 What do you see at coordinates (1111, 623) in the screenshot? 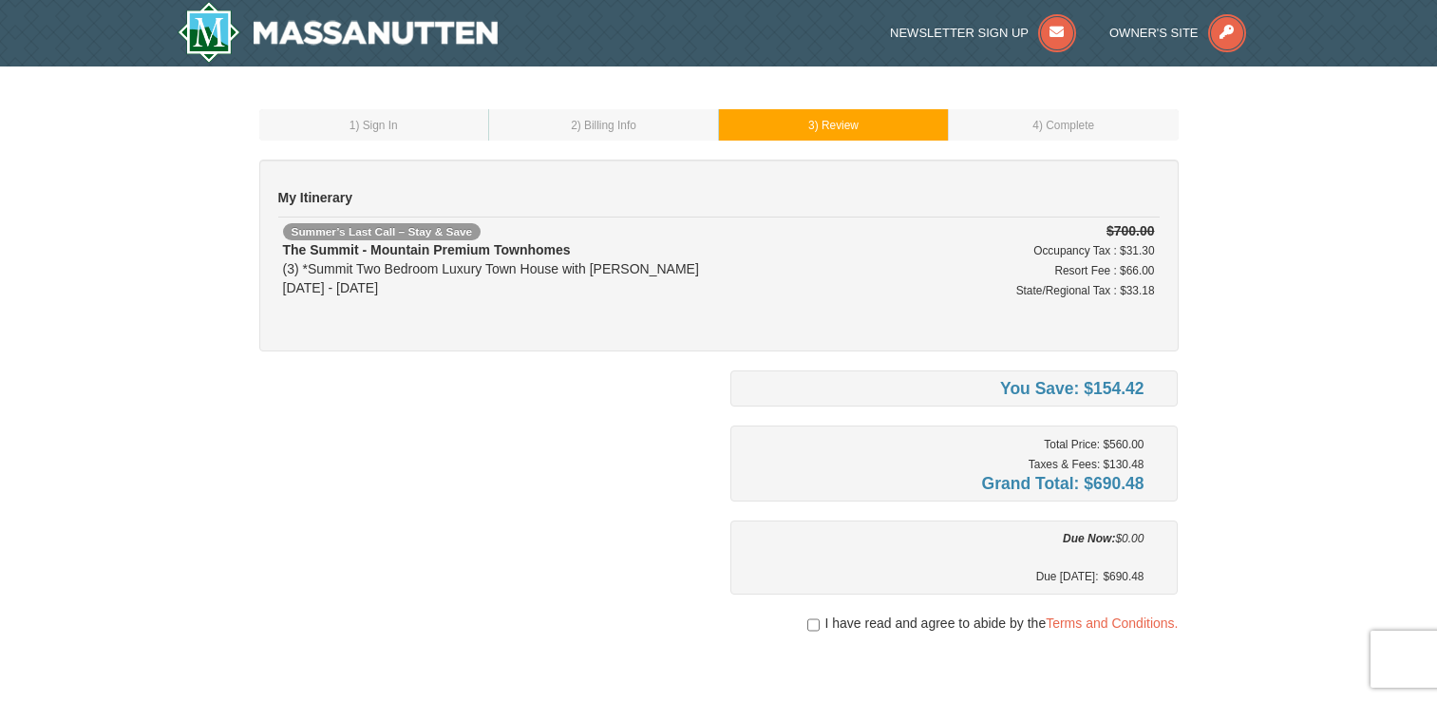
I see `a: Terms and Conditions.` at bounding box center [1111, 623].